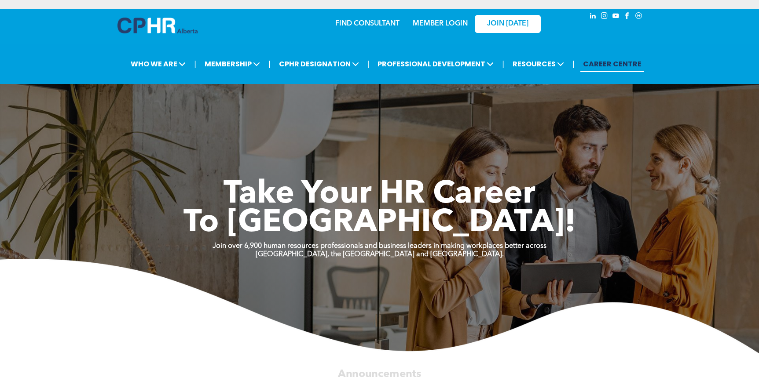 This screenshot has width=759, height=381. I want to click on a: instagram, so click(604, 17).